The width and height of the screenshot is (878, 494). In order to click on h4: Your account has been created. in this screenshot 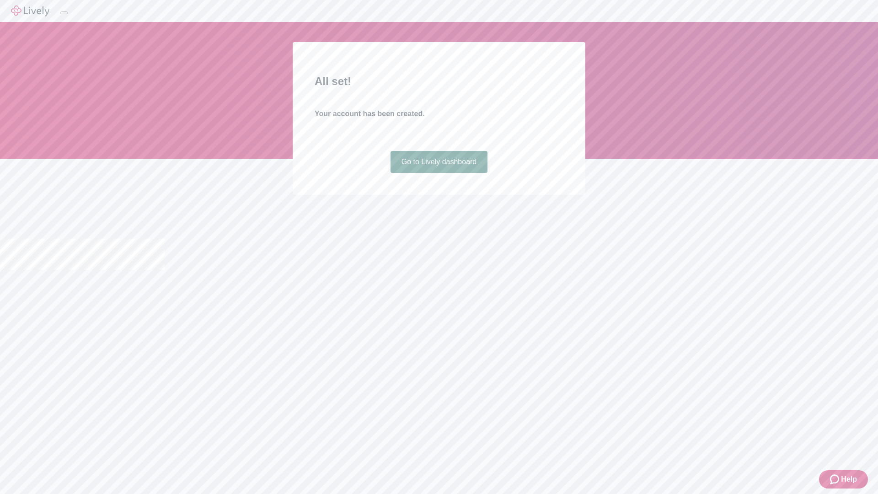, I will do `click(439, 114)`.